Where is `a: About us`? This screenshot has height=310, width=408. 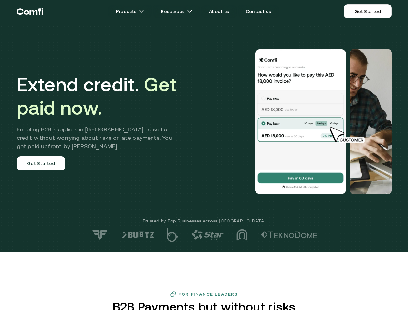
a: About us is located at coordinates (219, 11).